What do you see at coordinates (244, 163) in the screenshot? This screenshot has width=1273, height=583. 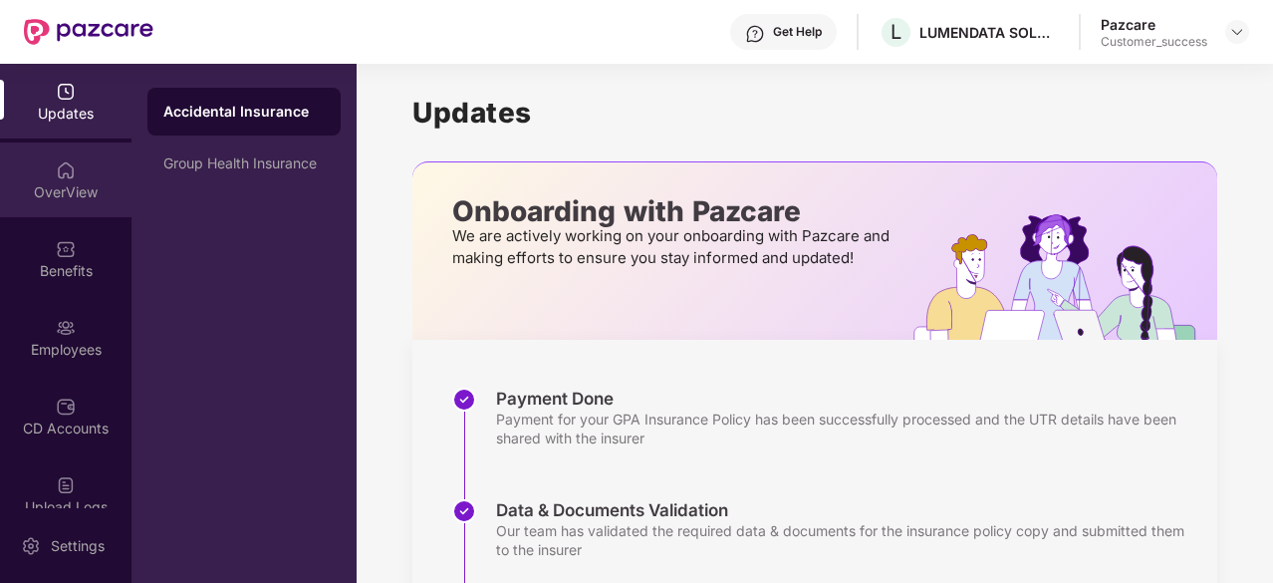 I see `div: Group Health Insurance` at bounding box center [244, 163].